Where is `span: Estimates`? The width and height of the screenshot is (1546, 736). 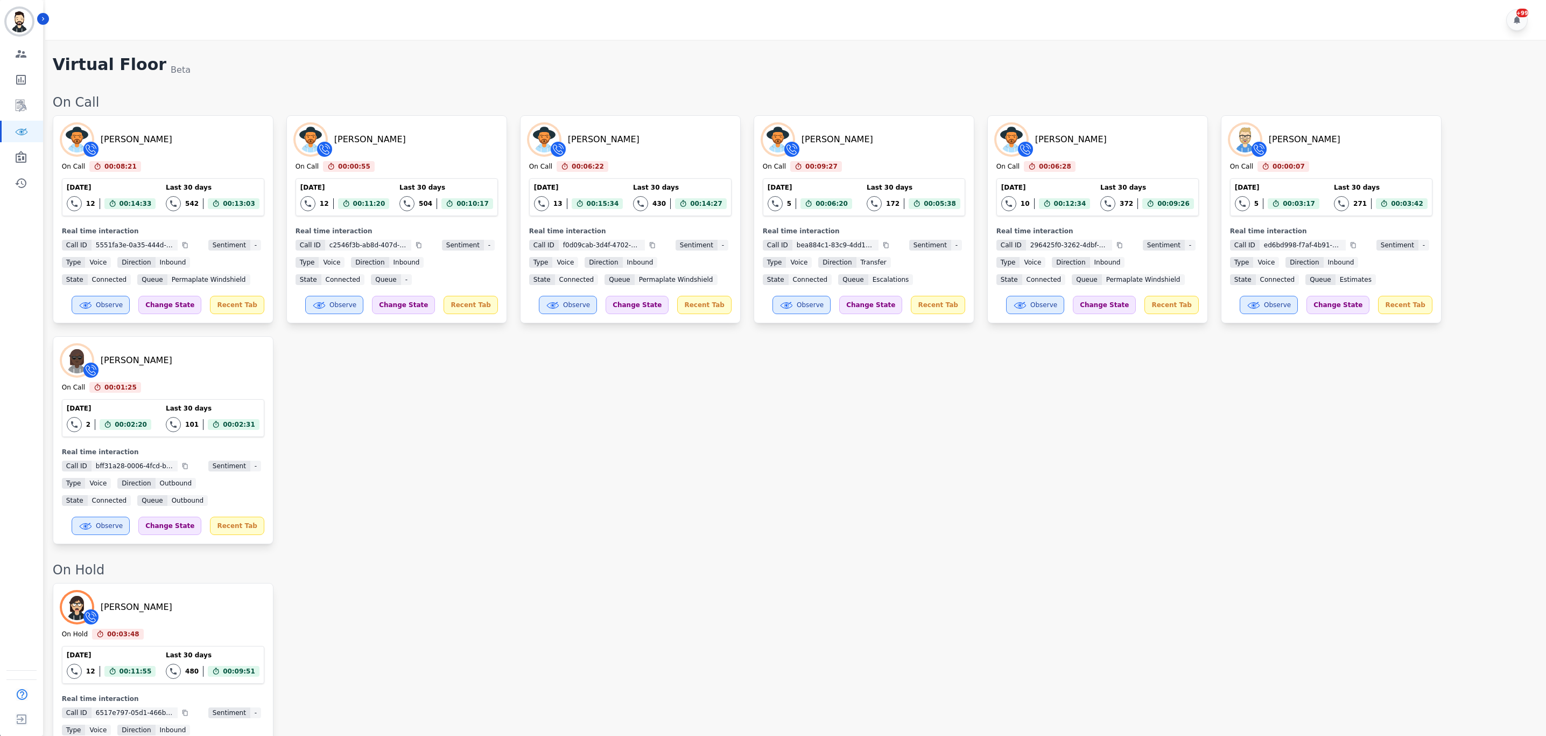 span: Estimates is located at coordinates (1356, 279).